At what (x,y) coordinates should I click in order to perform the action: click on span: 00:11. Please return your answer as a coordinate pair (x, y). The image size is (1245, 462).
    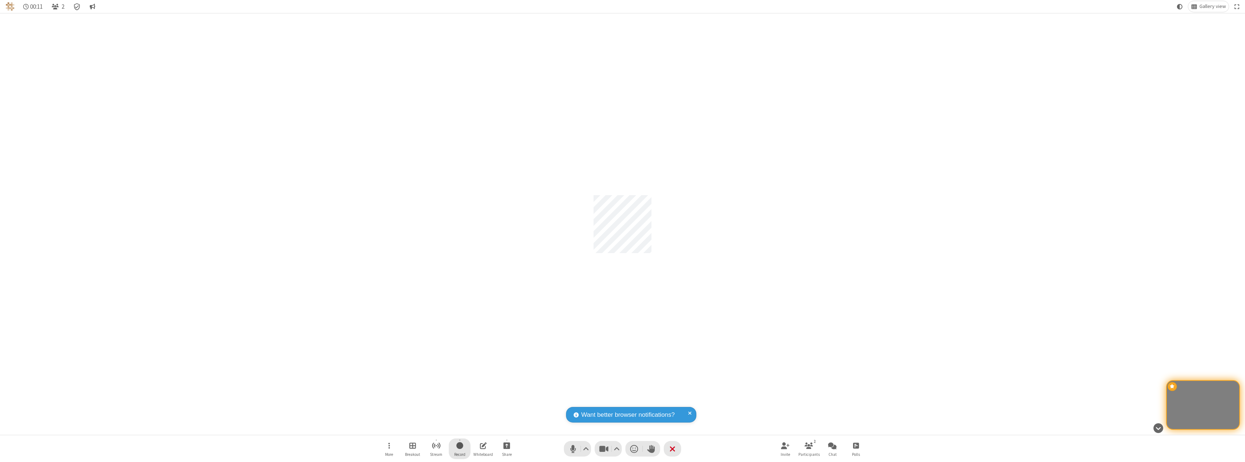
    Looking at the image, I should click on (36, 7).